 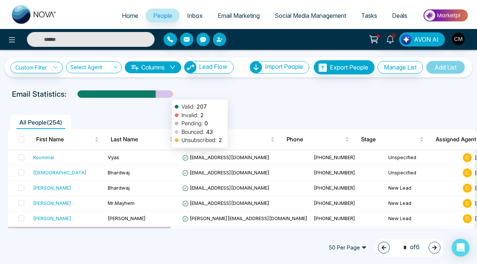 What do you see at coordinates (39, 94) in the screenshot?
I see `p: Email Statistics:` at bounding box center [39, 94].